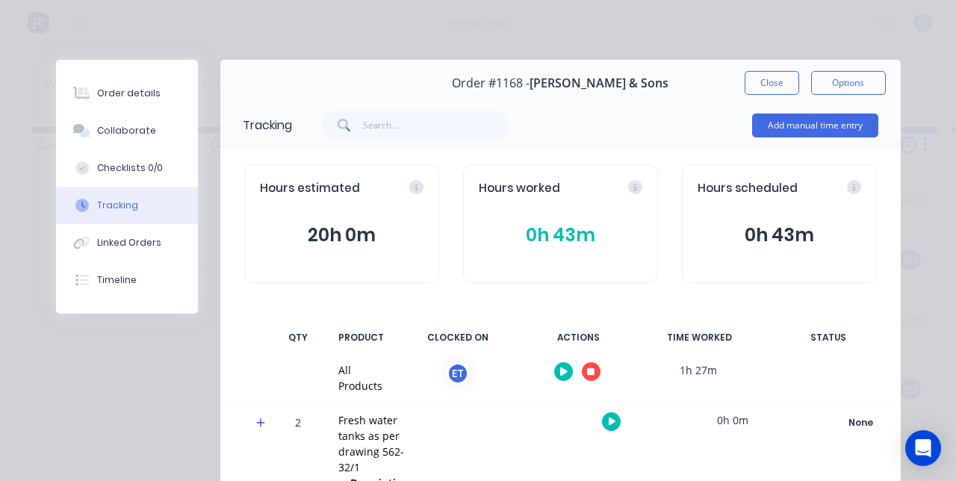 This screenshot has width=956, height=481. What do you see at coordinates (361, 338) in the screenshot?
I see `div: PRODUCT` at bounding box center [361, 338].